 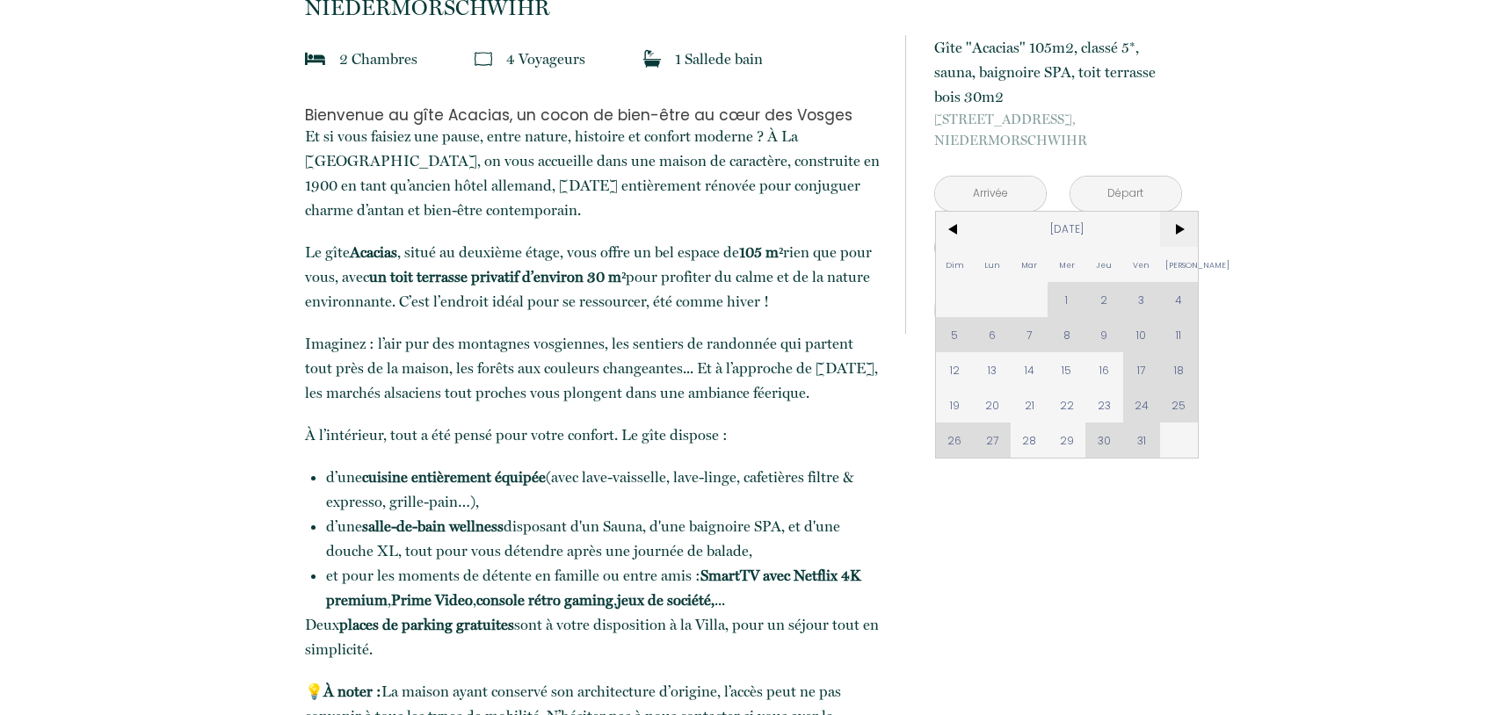 I want to click on p: Le gîte , situé au deuxième étage, vous offre un bel espace de rien que pour vous, avec pour prof..., so click(x=593, y=277).